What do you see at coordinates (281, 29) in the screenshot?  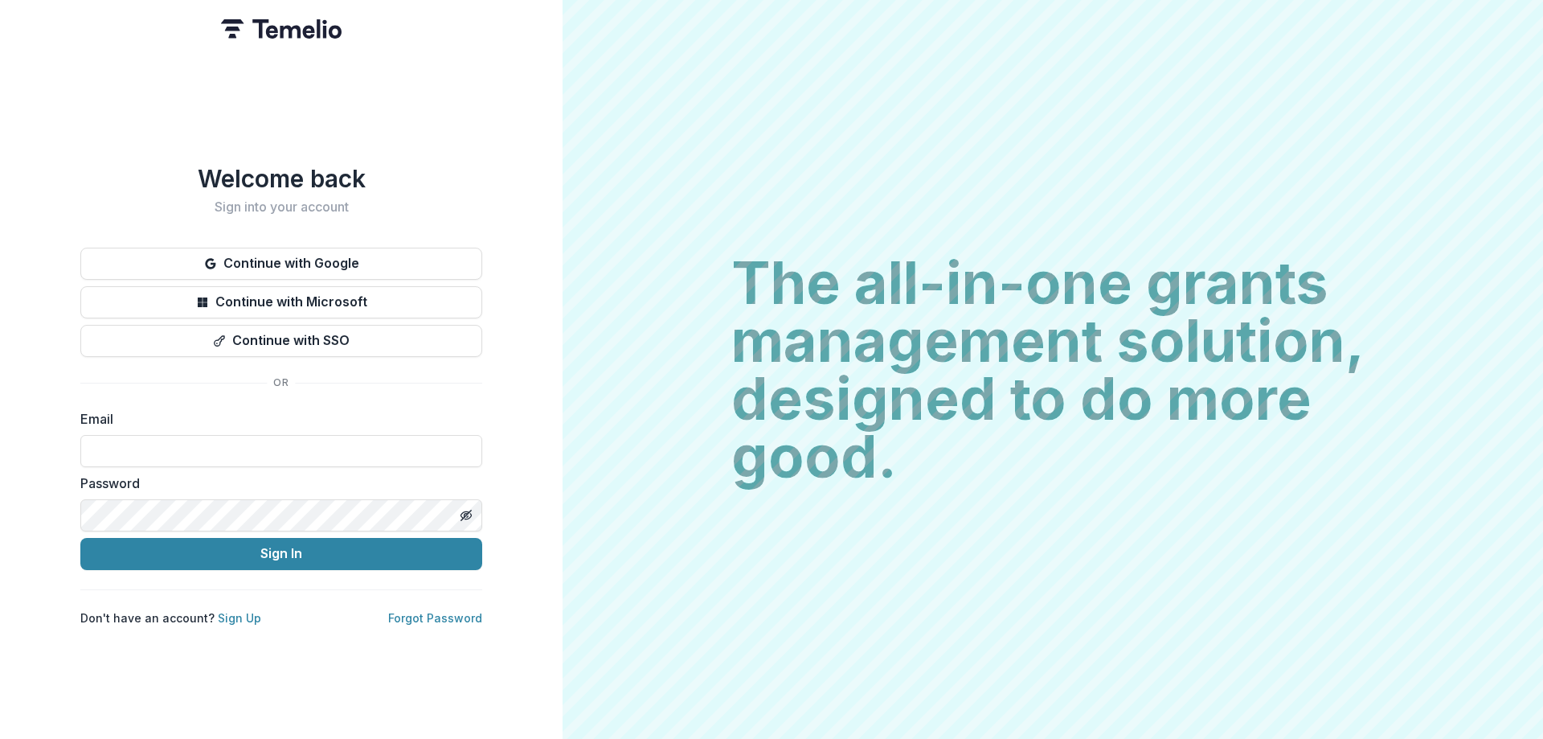 I see `img: Temelio` at bounding box center [281, 29].